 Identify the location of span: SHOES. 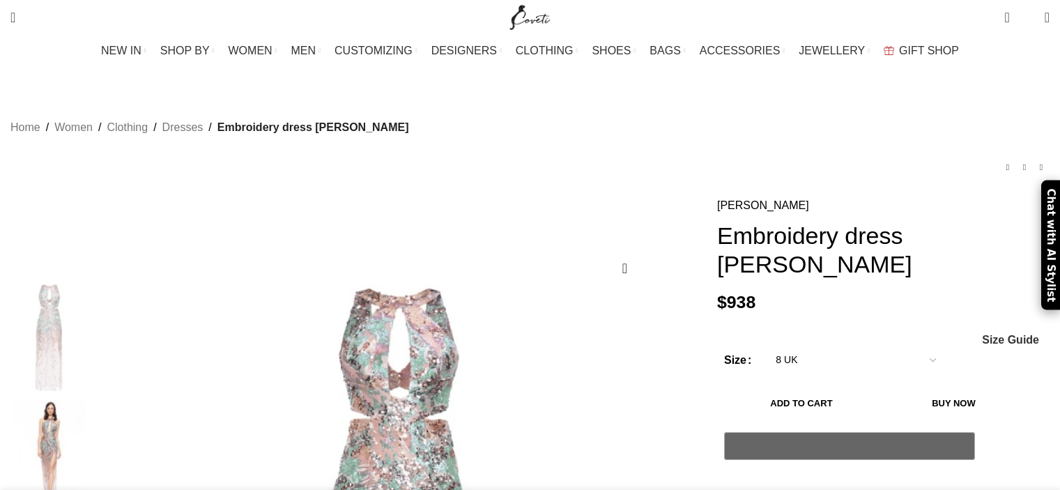
(611, 50).